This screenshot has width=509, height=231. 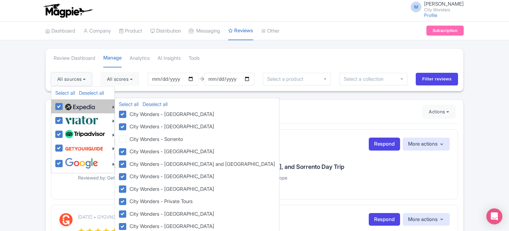 What do you see at coordinates (60, 31) in the screenshot?
I see `a: Dashboard` at bounding box center [60, 31].